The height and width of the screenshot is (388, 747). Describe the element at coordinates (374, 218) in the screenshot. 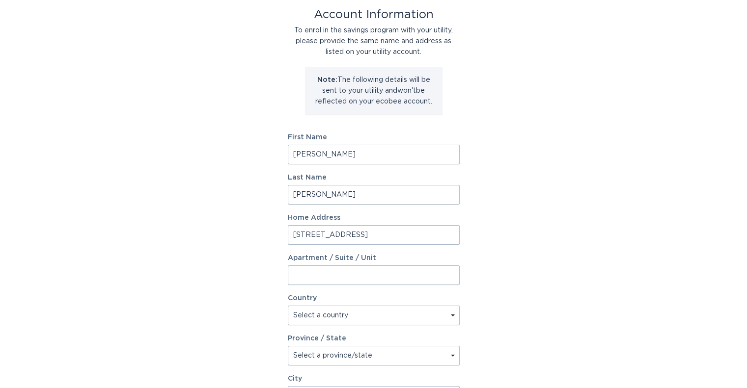

I see `label: Home Address` at that location.